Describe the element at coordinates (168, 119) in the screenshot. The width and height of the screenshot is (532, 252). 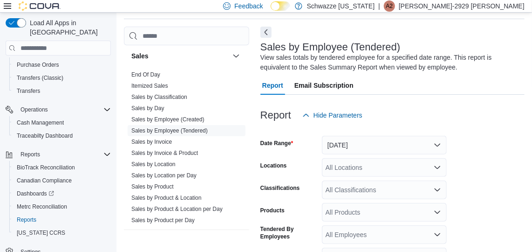
I see `a: Sales by Employee (Created)` at that location.